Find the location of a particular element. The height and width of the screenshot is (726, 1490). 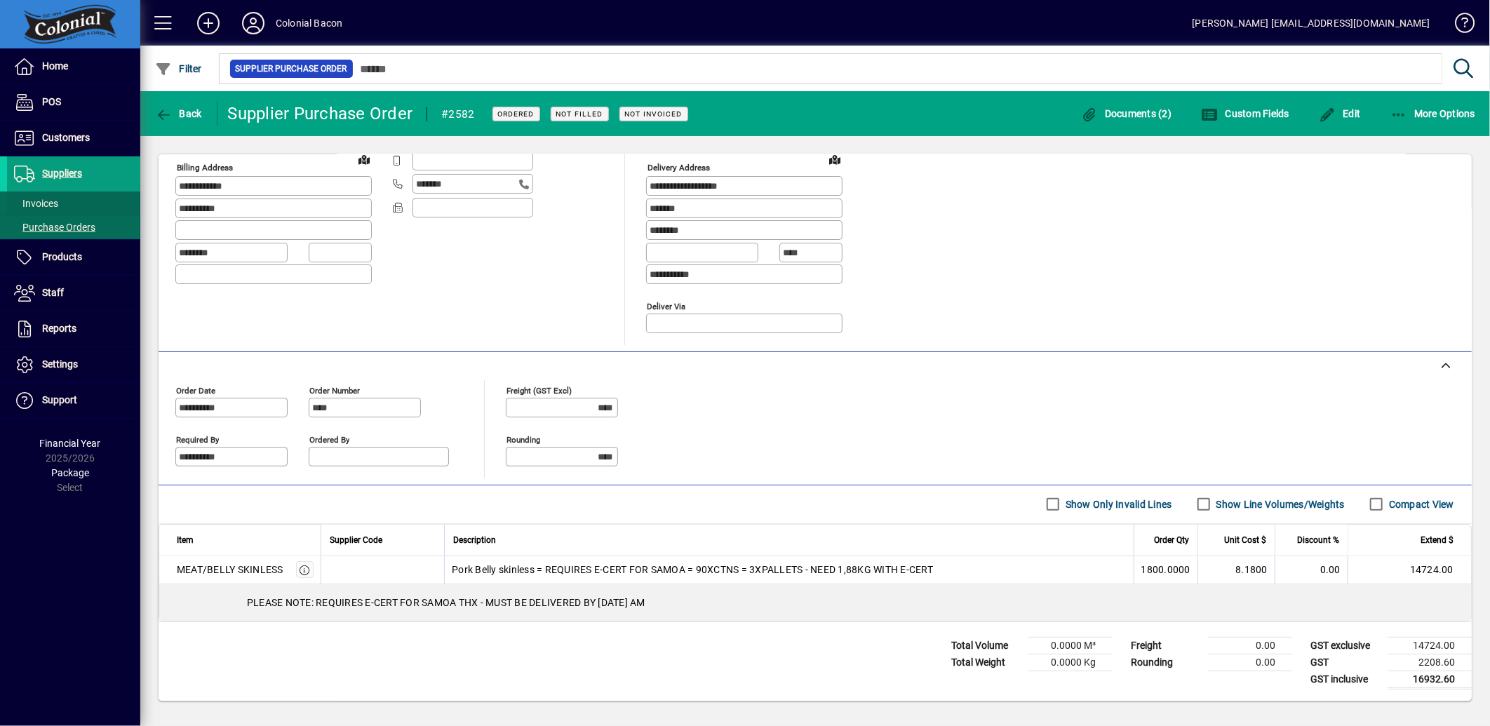

span: POS is located at coordinates (51, 102).